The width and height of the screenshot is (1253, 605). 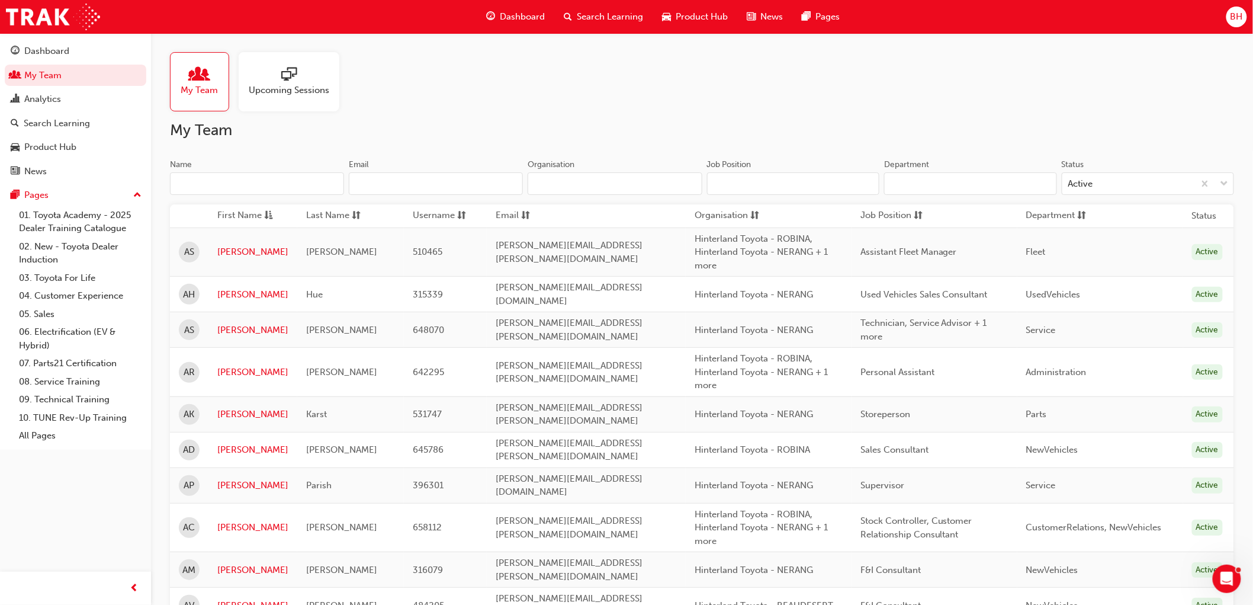 What do you see at coordinates (50, 147) in the screenshot?
I see `div: Product Hub` at bounding box center [50, 147].